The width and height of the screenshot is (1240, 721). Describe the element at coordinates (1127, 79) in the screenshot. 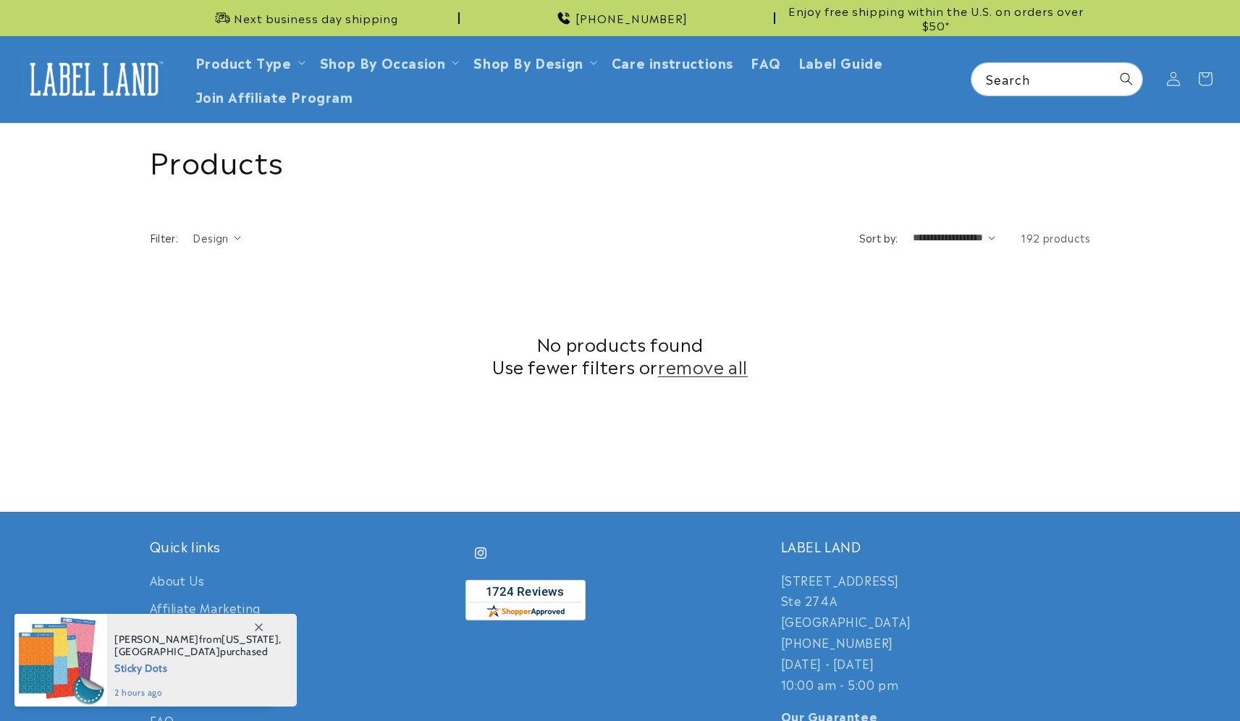

I see `button: Search` at that location.